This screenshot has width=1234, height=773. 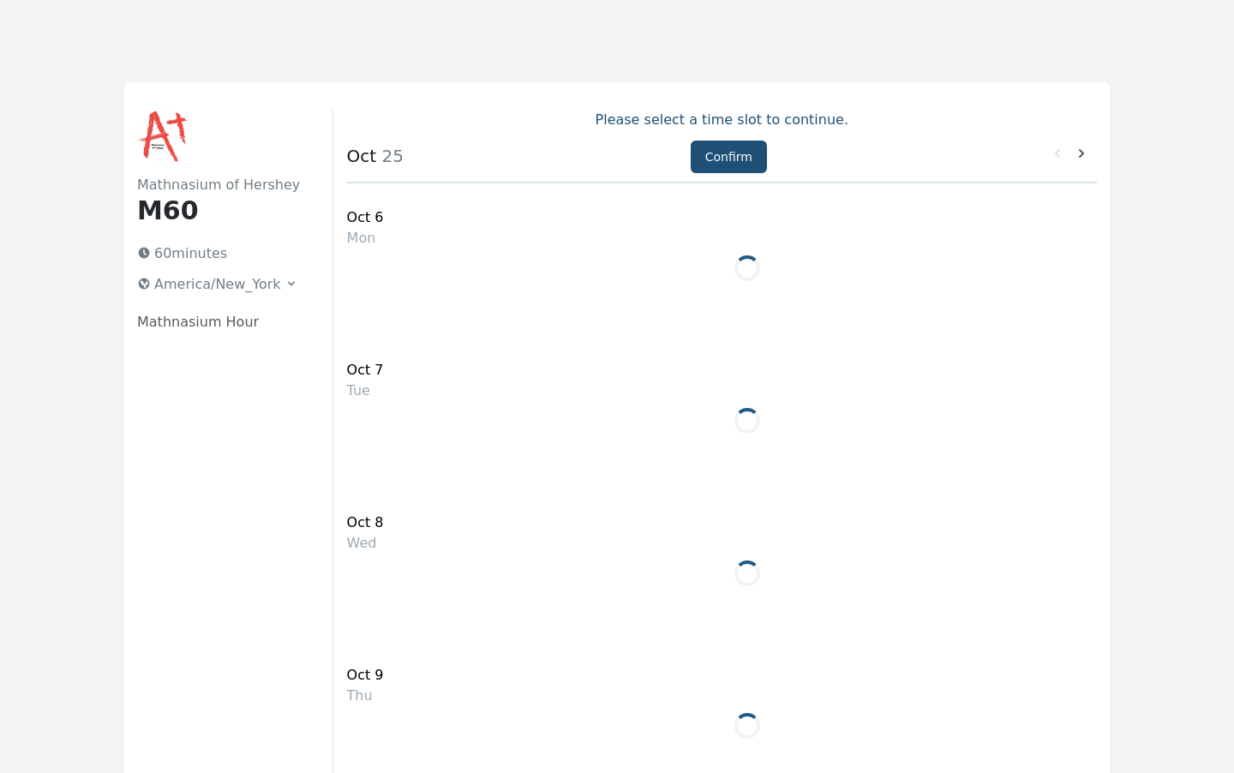 I want to click on div: Oct 7, so click(x=365, y=370).